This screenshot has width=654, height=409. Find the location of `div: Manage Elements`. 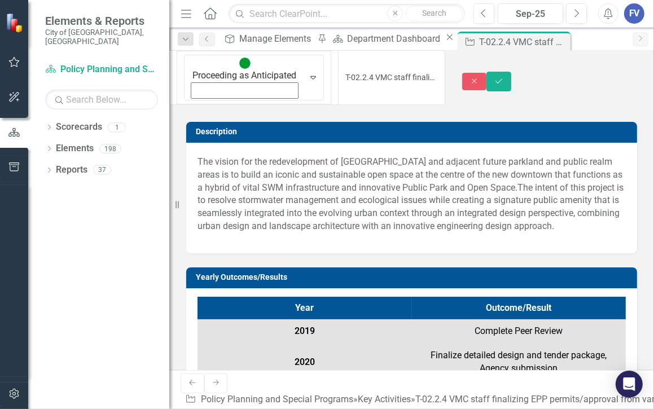

div: Manage Elements is located at coordinates (276, 38).